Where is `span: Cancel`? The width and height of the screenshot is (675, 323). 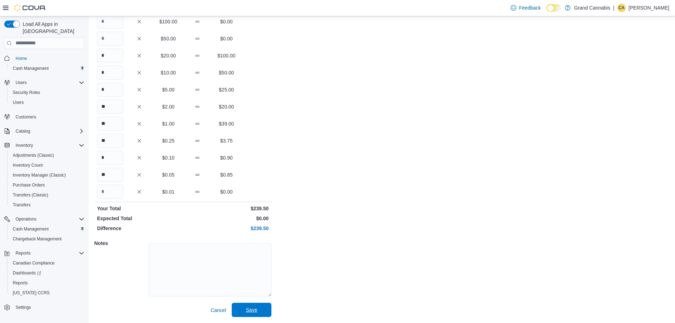
span: Cancel is located at coordinates (218, 310).